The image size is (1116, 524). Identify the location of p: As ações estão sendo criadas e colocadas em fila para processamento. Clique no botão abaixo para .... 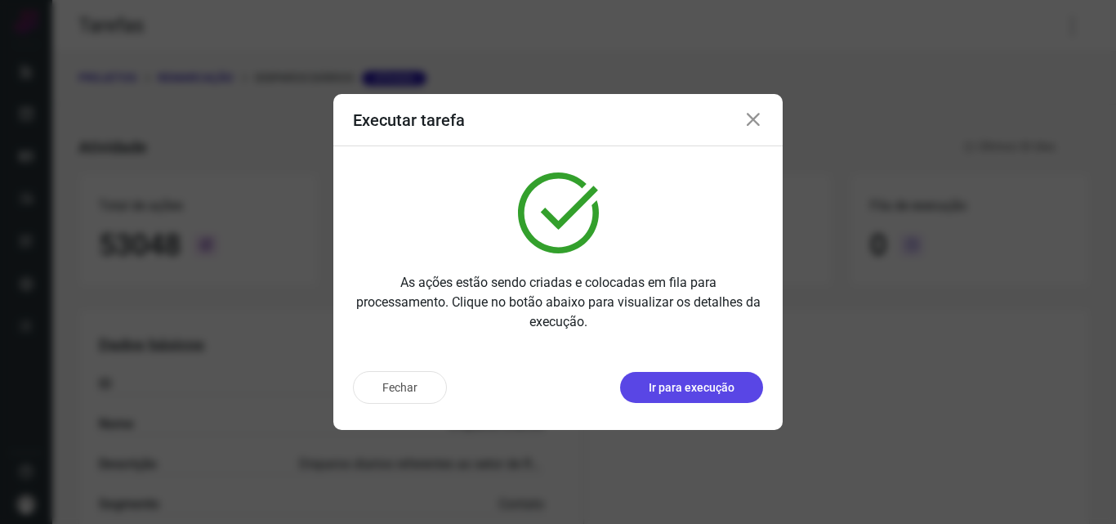
(558, 302).